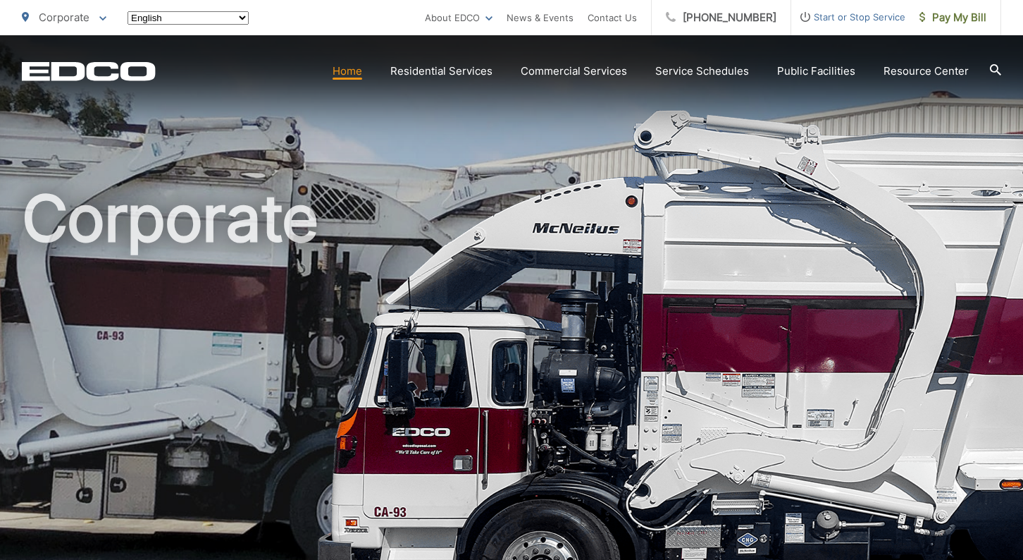  Describe the element at coordinates (816, 71) in the screenshot. I see `a: Public Facilities` at that location.